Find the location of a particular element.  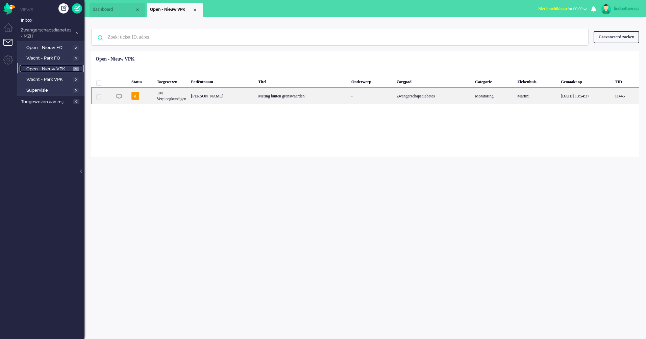

li: Views is located at coordinates (52, 9).